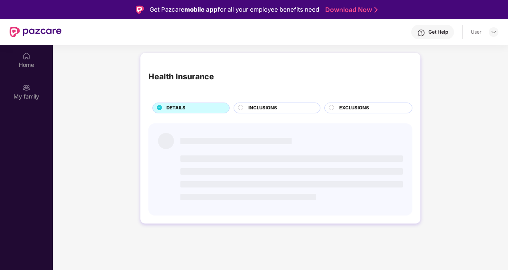 The width and height of the screenshot is (508, 270). I want to click on a: Download Now, so click(350, 10).